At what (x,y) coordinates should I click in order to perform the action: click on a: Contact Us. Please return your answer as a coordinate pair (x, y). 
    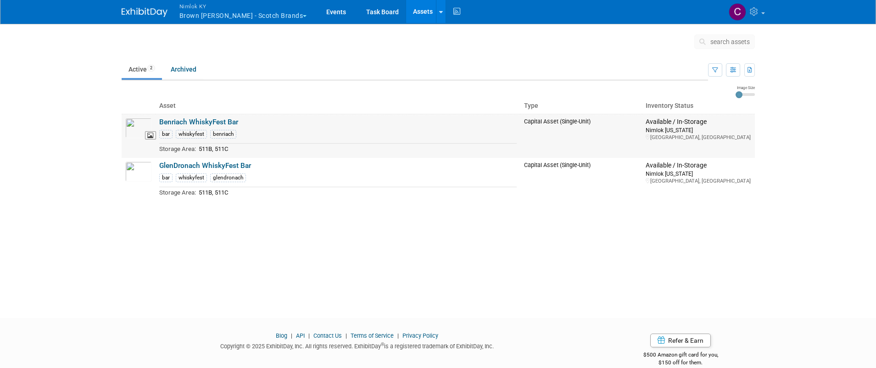
    Looking at the image, I should click on (328, 335).